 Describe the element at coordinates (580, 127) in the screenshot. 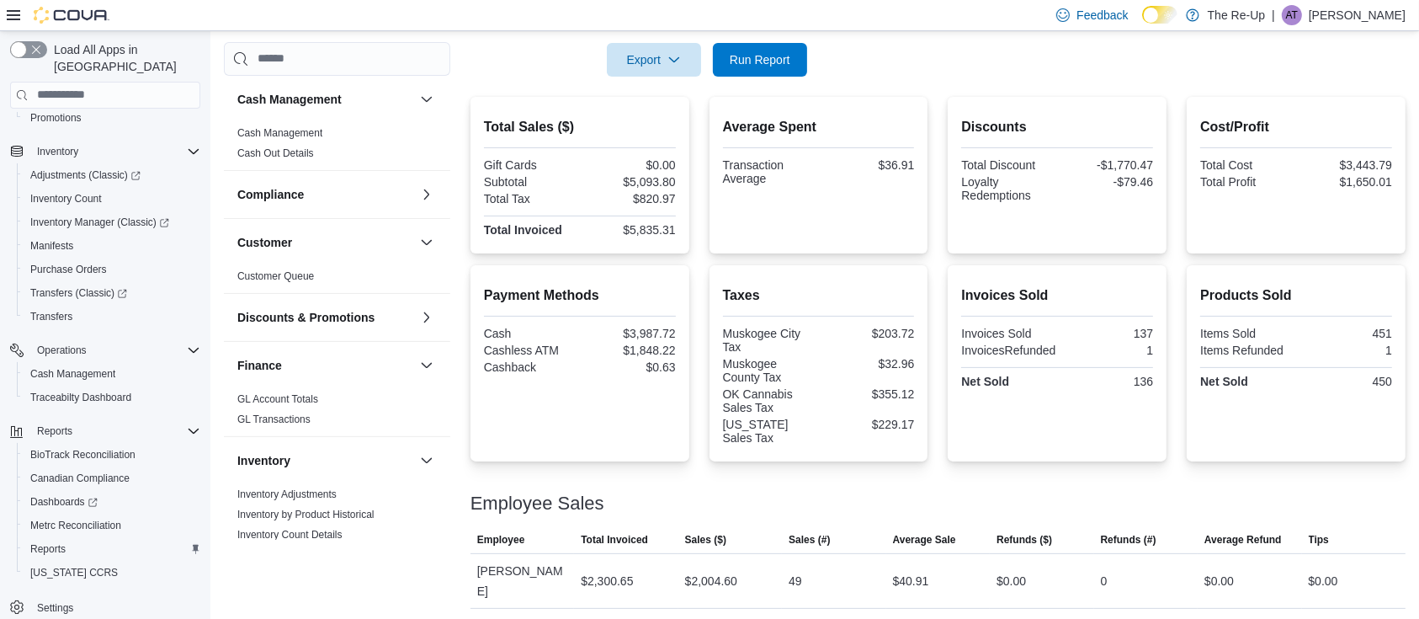

I see `h2: Total Sales ($)` at that location.